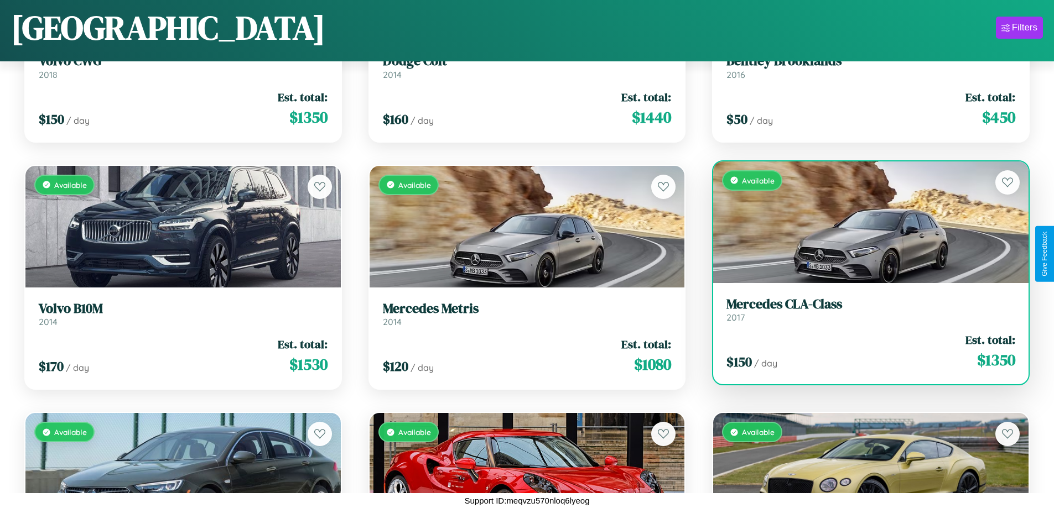 Image resolution: width=1054 pixels, height=508 pixels. Describe the element at coordinates (527, 501) in the screenshot. I see `p: Support ID: meqvzu570nloq6lyeog` at that location.